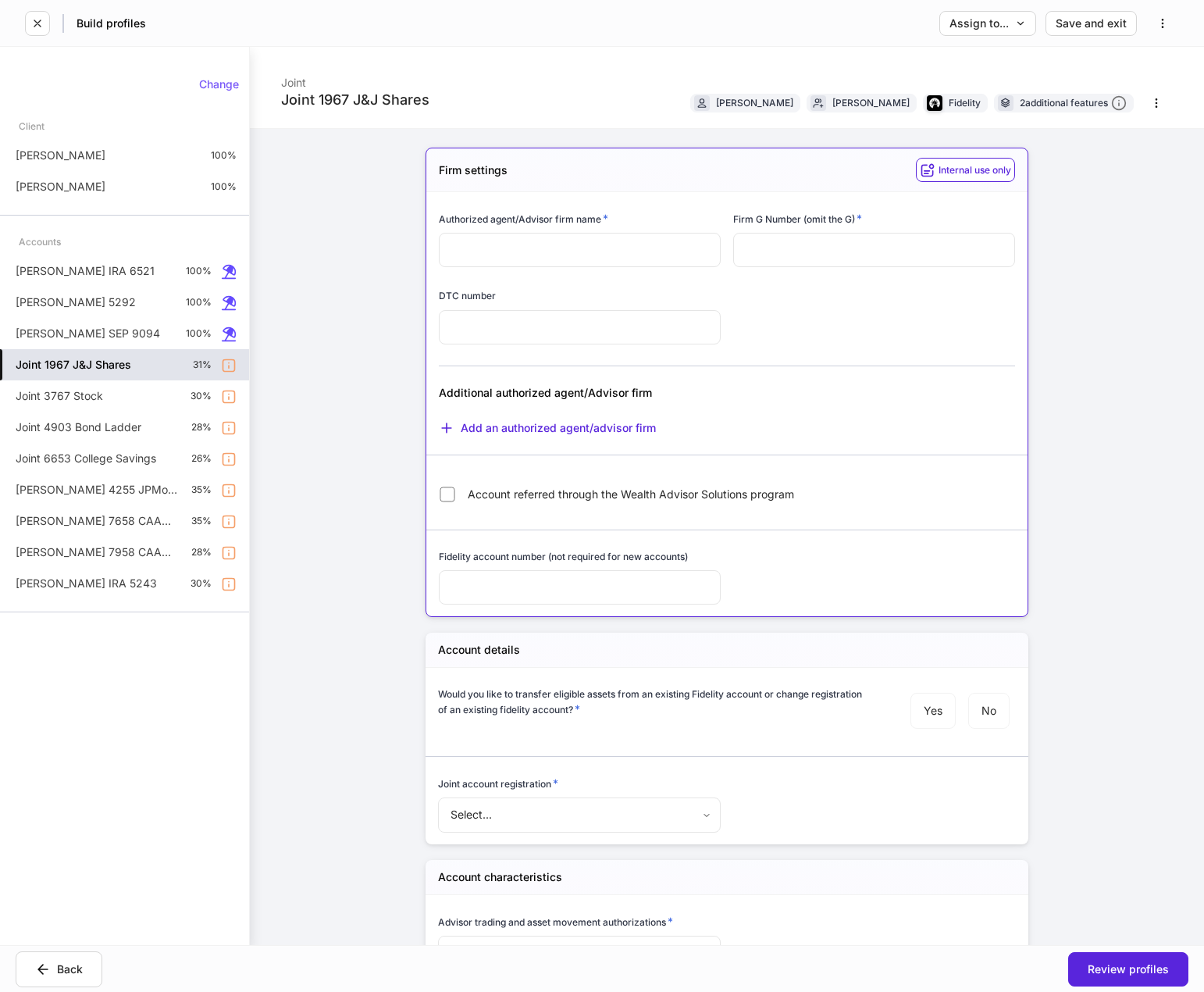  I want to click on div: Joint 1967 J&J Shares, so click(355, 100).